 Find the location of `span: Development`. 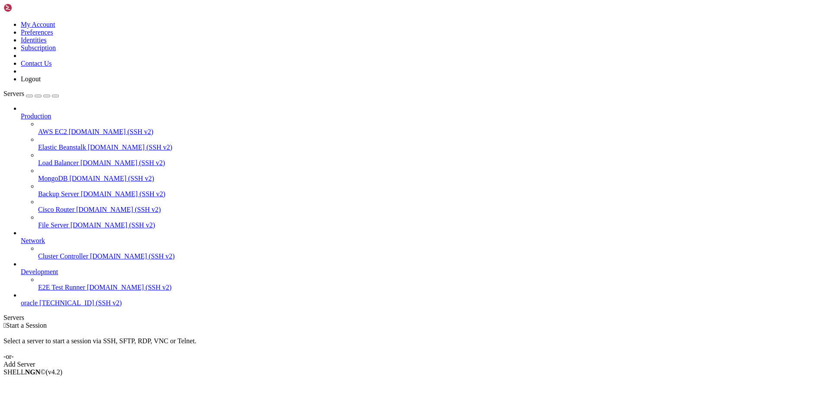

span: Development is located at coordinates (39, 272).